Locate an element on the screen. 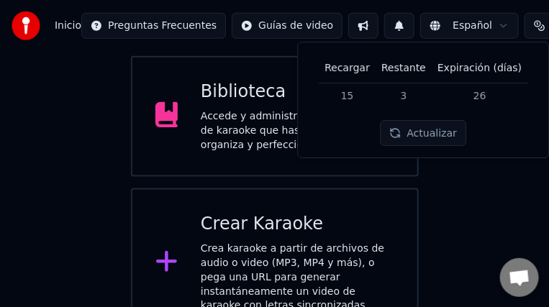  td: 15 is located at coordinates (347, 96).